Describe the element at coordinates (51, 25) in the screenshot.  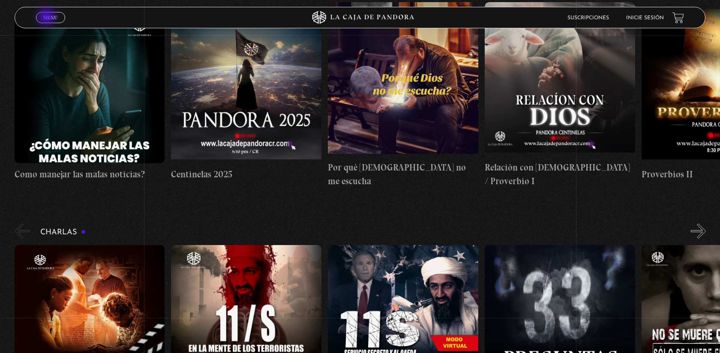
I see `span: Cerrar` at that location.